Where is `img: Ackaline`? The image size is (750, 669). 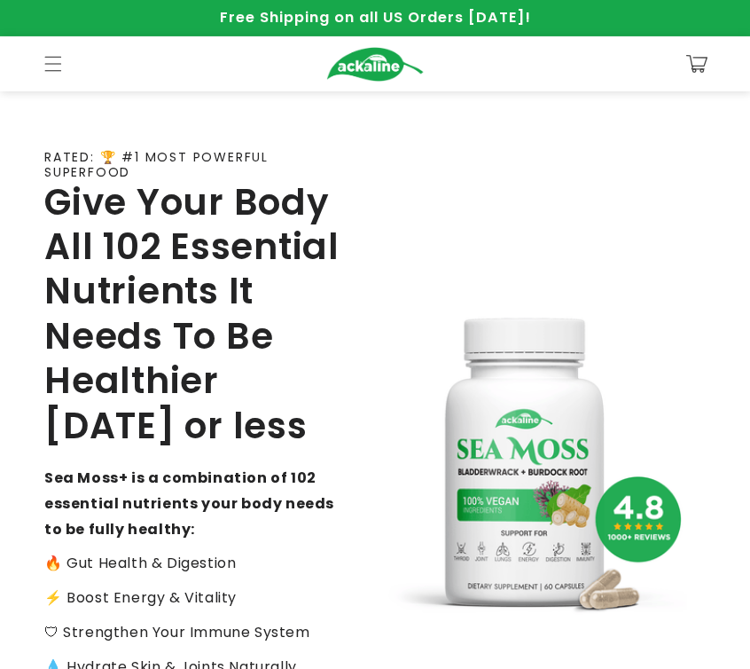 img: Ackaline is located at coordinates (375, 64).